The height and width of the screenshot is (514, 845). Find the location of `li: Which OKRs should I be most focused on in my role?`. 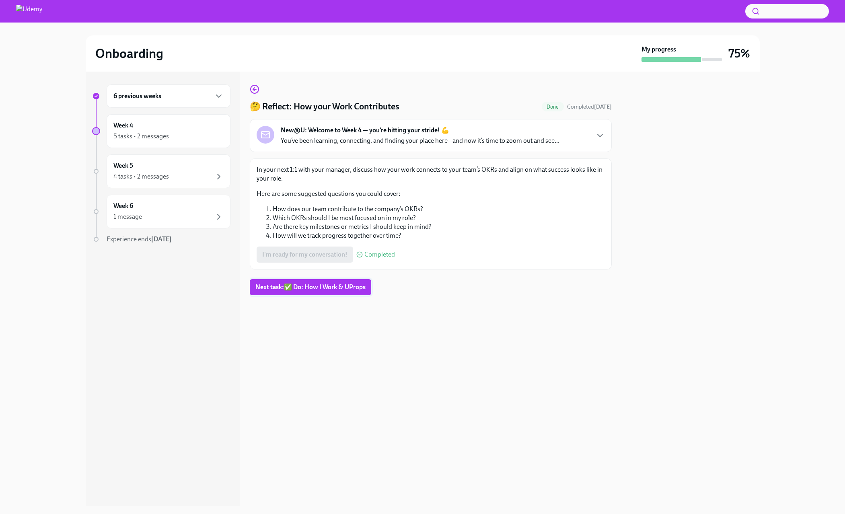

li: Which OKRs should I be most focused on in my role? is located at coordinates (439, 218).